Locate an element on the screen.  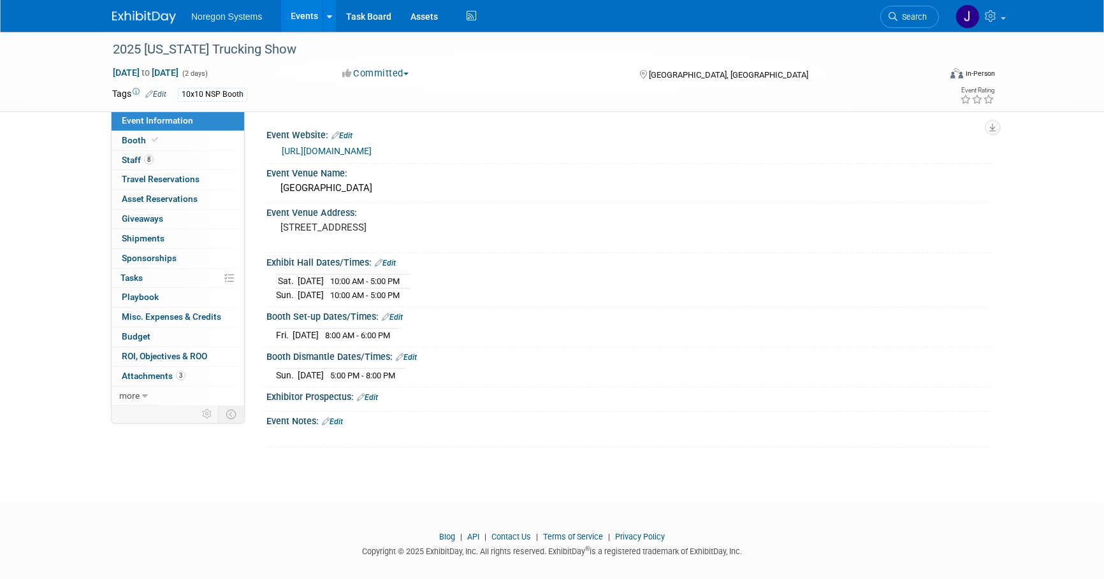
span: 5:00 PM - 8:00 PM is located at coordinates (363, 375).